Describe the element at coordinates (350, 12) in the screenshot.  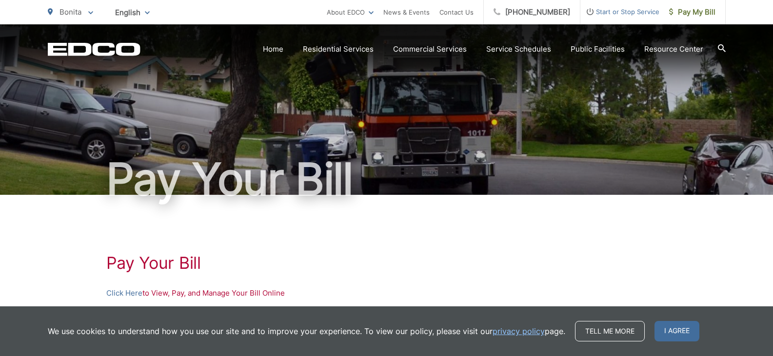
I see `a: About EDCO` at that location.